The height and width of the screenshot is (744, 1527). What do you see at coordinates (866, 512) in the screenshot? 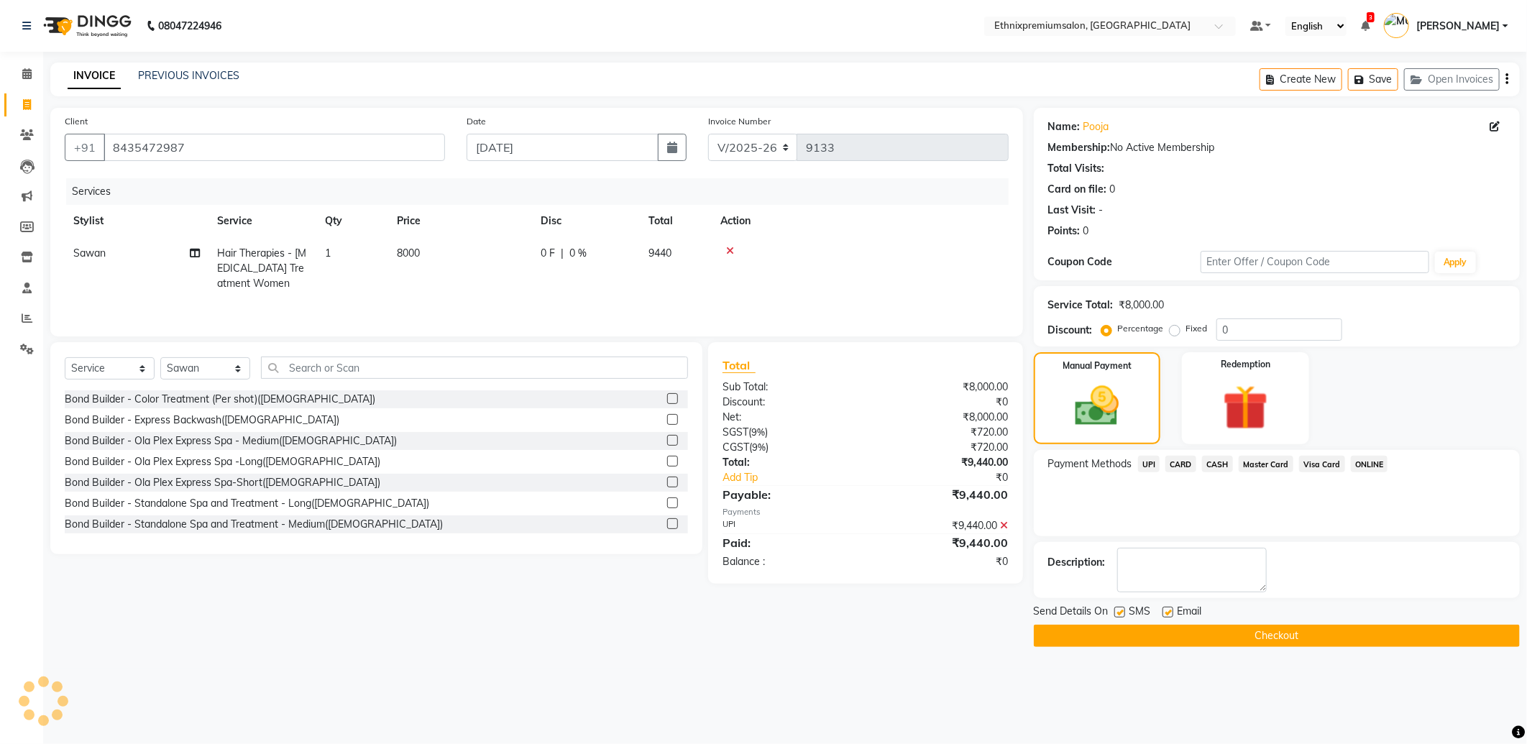
I see `div: Payments` at bounding box center [866, 512].